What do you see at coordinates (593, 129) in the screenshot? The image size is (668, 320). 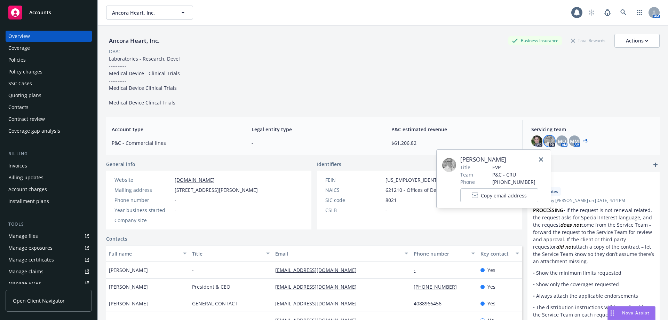 I see `span: Servicing team` at bounding box center [593, 129].